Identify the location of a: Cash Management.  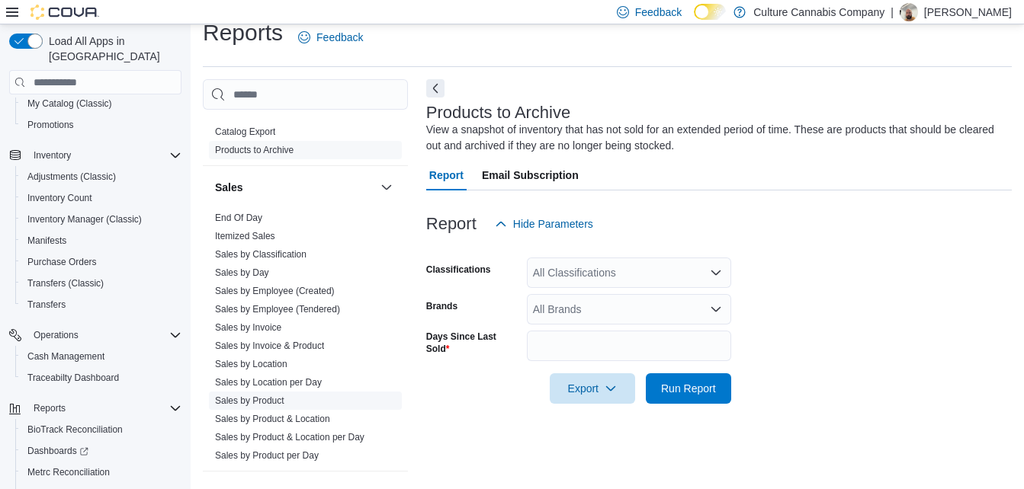
(66, 357).